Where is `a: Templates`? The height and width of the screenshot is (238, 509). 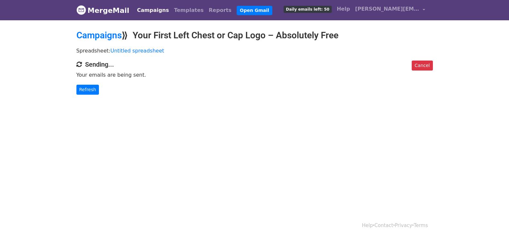 a: Templates is located at coordinates (189, 10).